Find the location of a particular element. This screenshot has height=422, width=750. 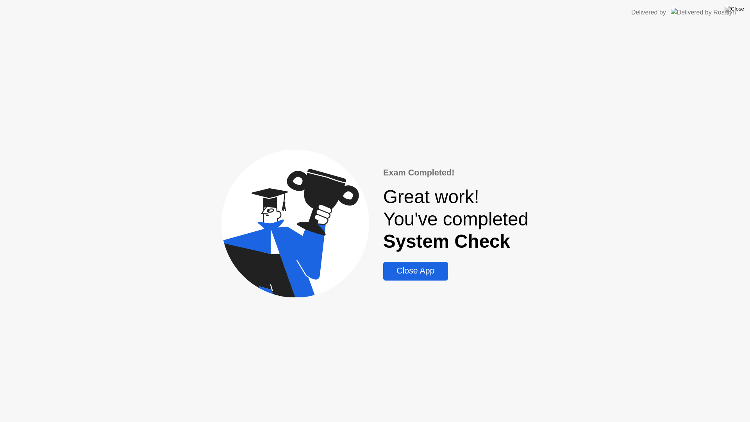

div: Great work! You've completed is located at coordinates (456, 219).